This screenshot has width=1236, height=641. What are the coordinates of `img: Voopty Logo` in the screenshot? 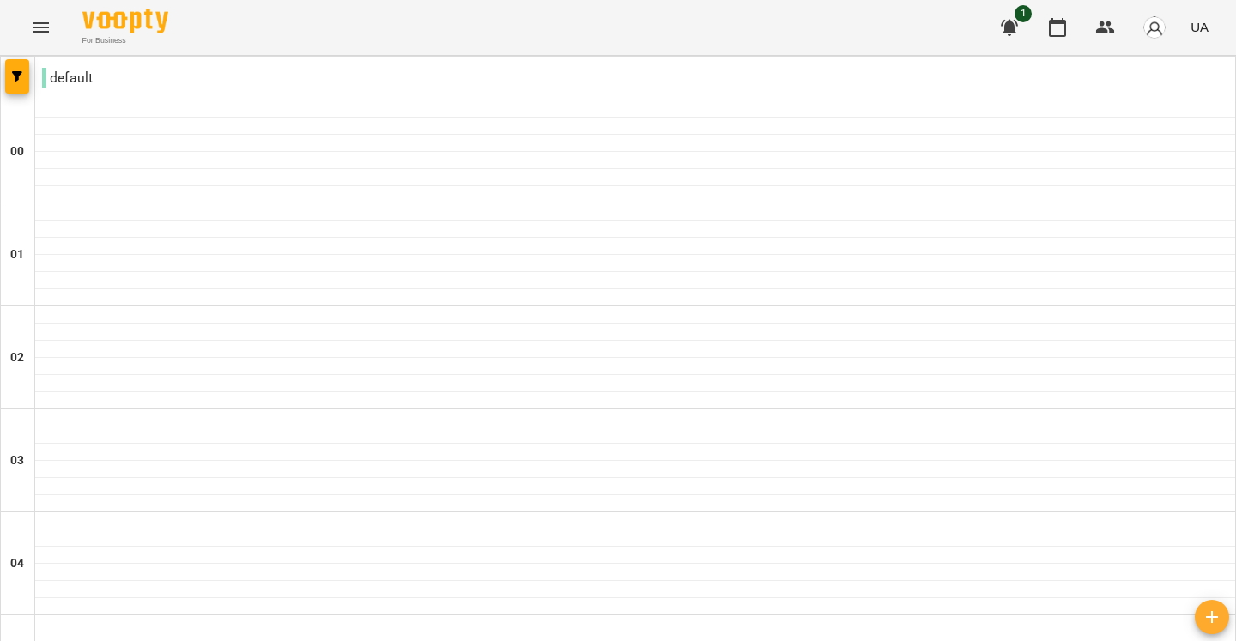 It's located at (125, 21).